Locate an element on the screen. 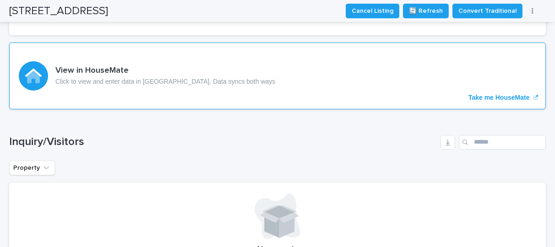 The width and height of the screenshot is (555, 247). p: Take me HouseMate is located at coordinates (499, 97).